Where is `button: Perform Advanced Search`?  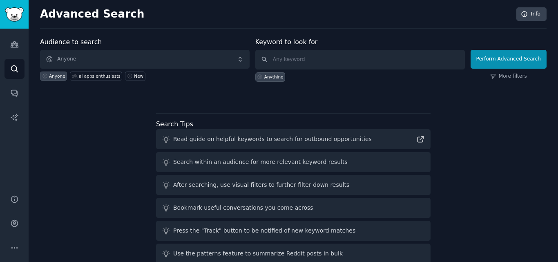 button: Perform Advanced Search is located at coordinates (508, 59).